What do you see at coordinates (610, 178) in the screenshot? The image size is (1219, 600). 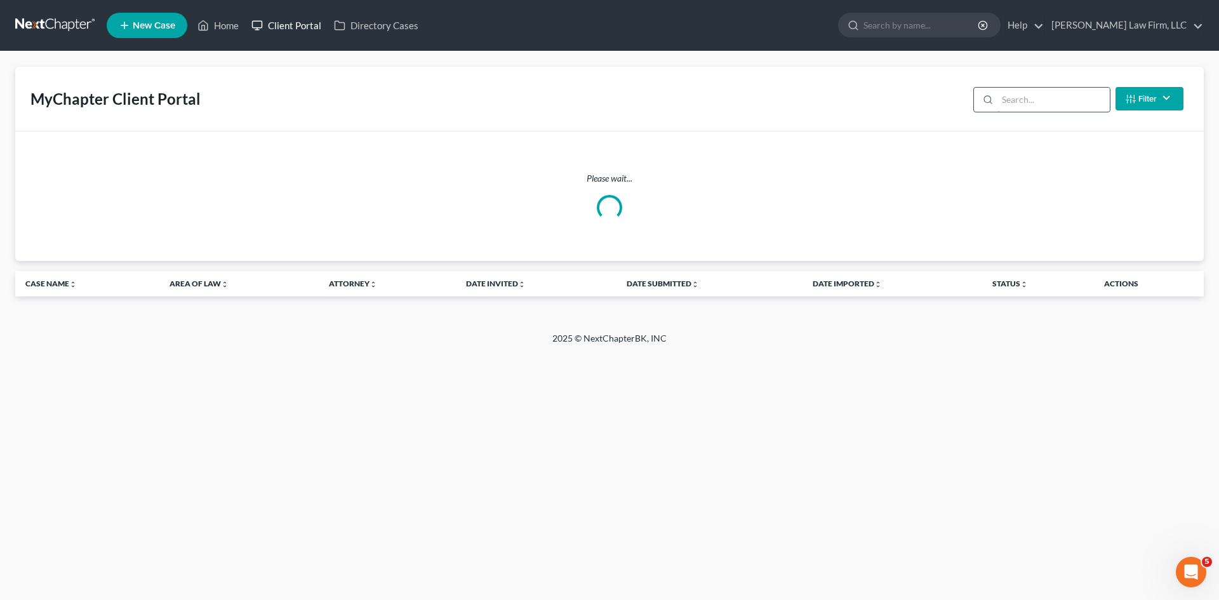 I see `p: Please wait...` at bounding box center [610, 178].